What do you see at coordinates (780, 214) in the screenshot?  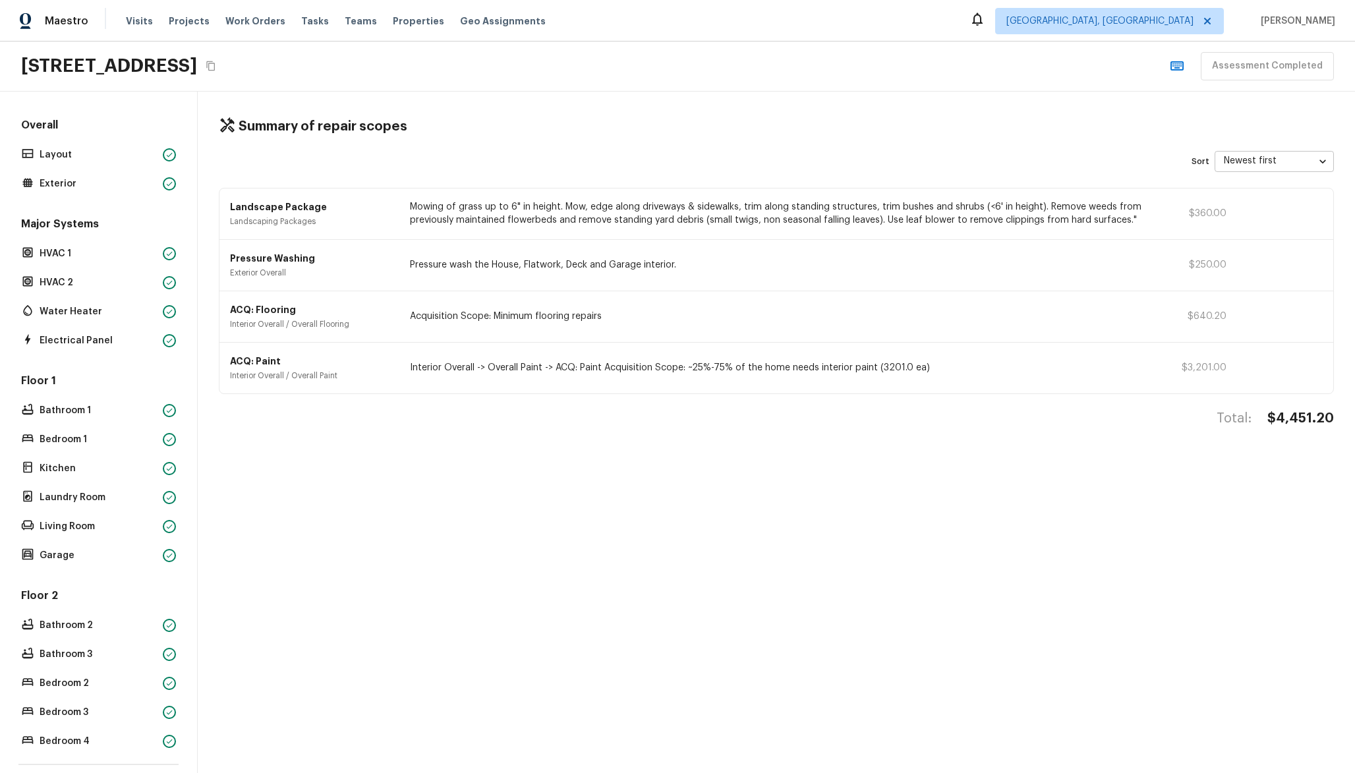 I see `p: Mowing of grass up to 6" in height. Mow, edge along driveways & sidewalks, trim along standing st...` at bounding box center [780, 214].